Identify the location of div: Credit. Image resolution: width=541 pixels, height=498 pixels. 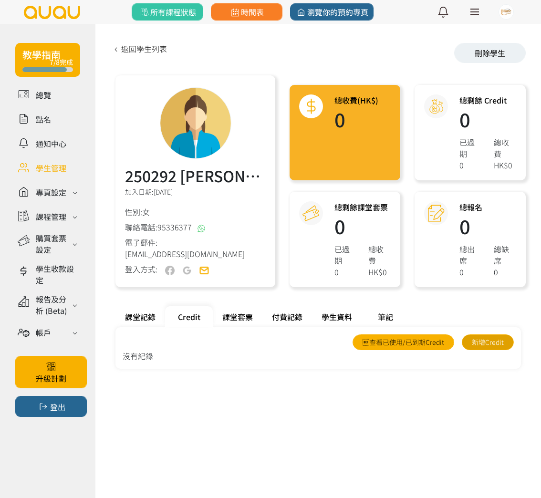
(189, 317).